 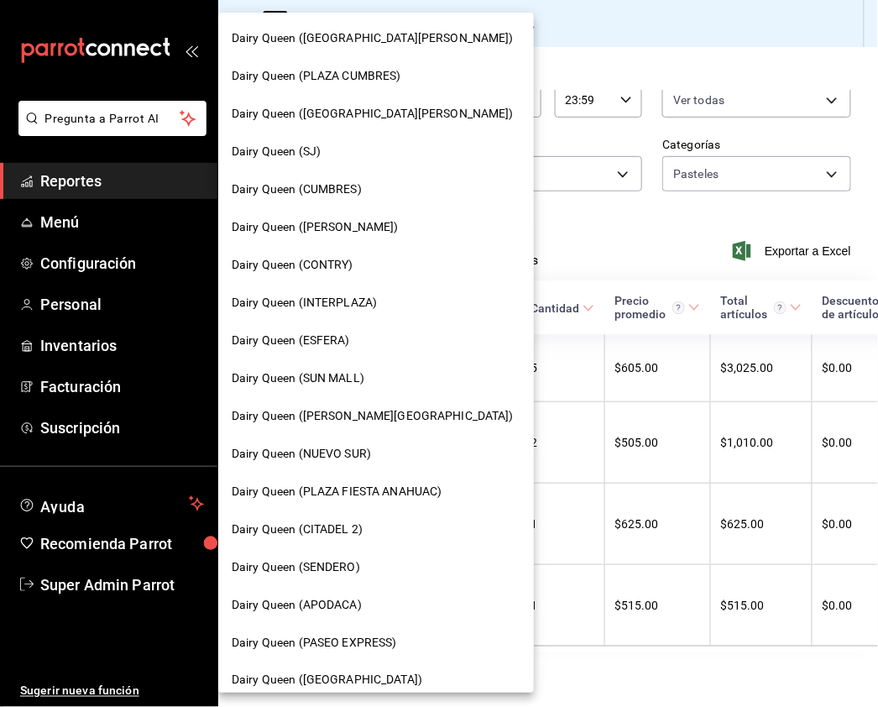 I want to click on span: Dairy Queen (SJ), so click(x=276, y=151).